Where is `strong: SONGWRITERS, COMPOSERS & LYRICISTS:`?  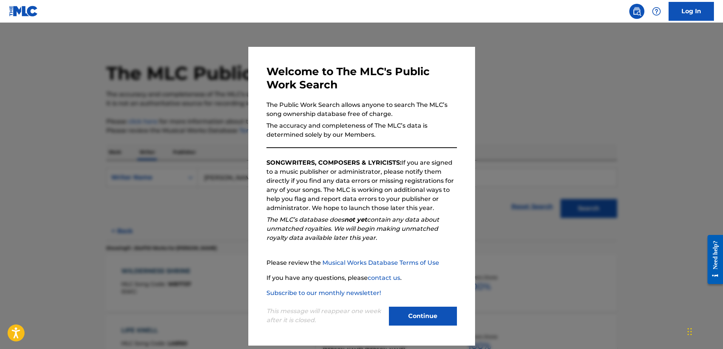 strong: SONGWRITERS, COMPOSERS & LYRICISTS: is located at coordinates (334, 162).